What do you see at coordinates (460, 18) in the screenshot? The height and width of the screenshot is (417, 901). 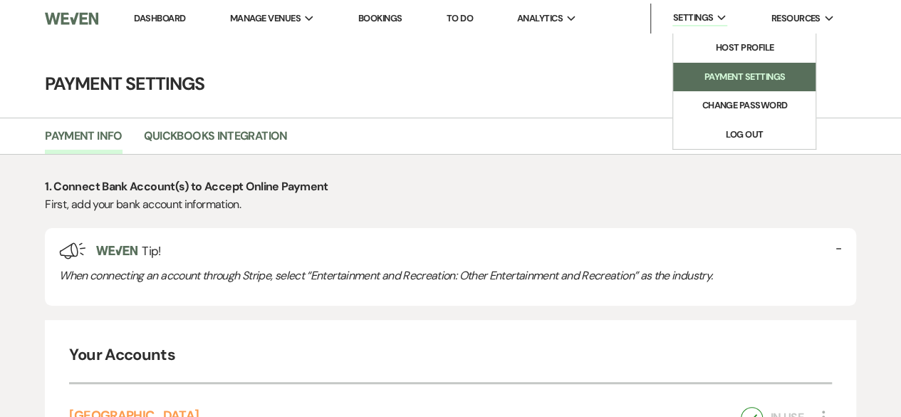 I see `a: To Do` at bounding box center [460, 18].